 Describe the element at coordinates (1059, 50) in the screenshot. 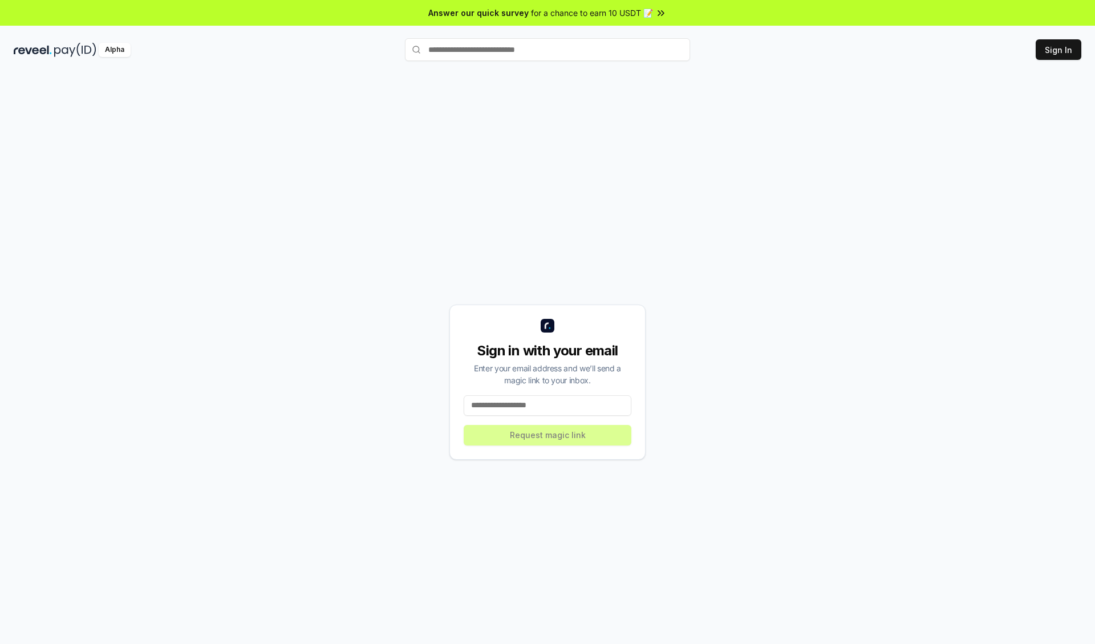

I see `button: Sign In` at that location.